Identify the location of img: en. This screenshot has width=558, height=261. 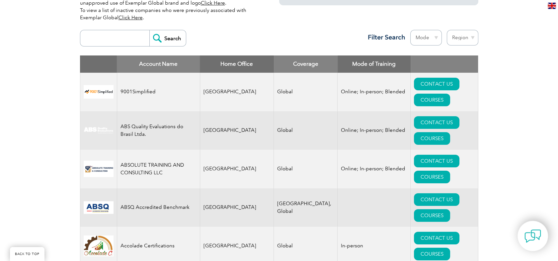
(551, 6).